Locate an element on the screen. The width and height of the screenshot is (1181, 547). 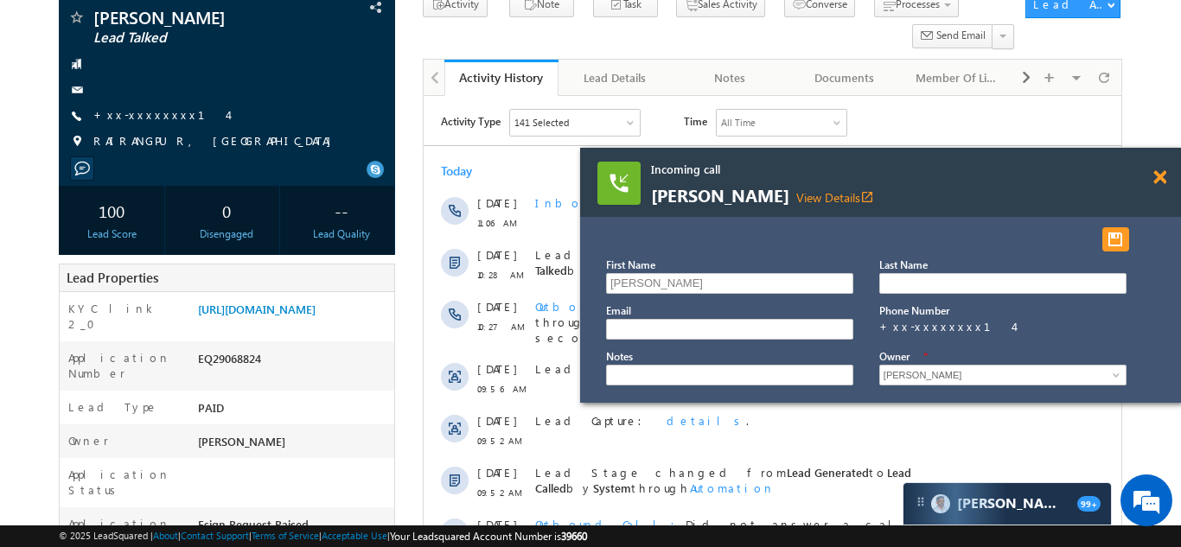
span: 10:28 AM is located at coordinates (80, 179).